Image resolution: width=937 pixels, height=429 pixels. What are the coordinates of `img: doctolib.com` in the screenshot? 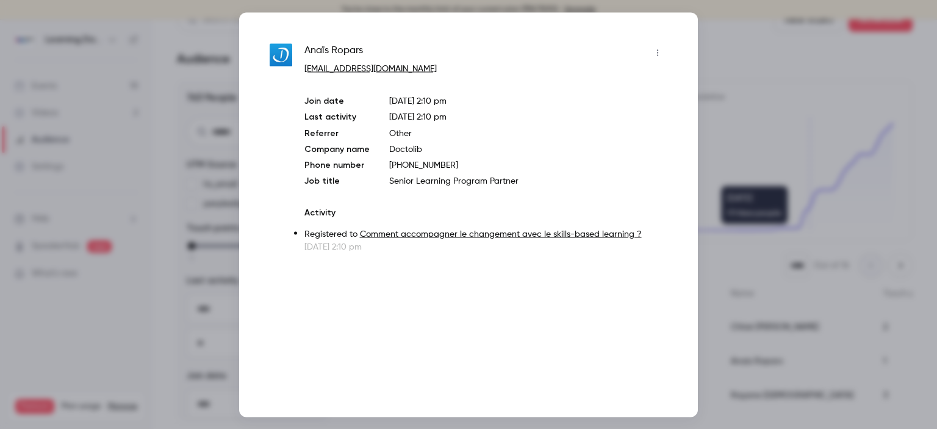 It's located at (281, 55).